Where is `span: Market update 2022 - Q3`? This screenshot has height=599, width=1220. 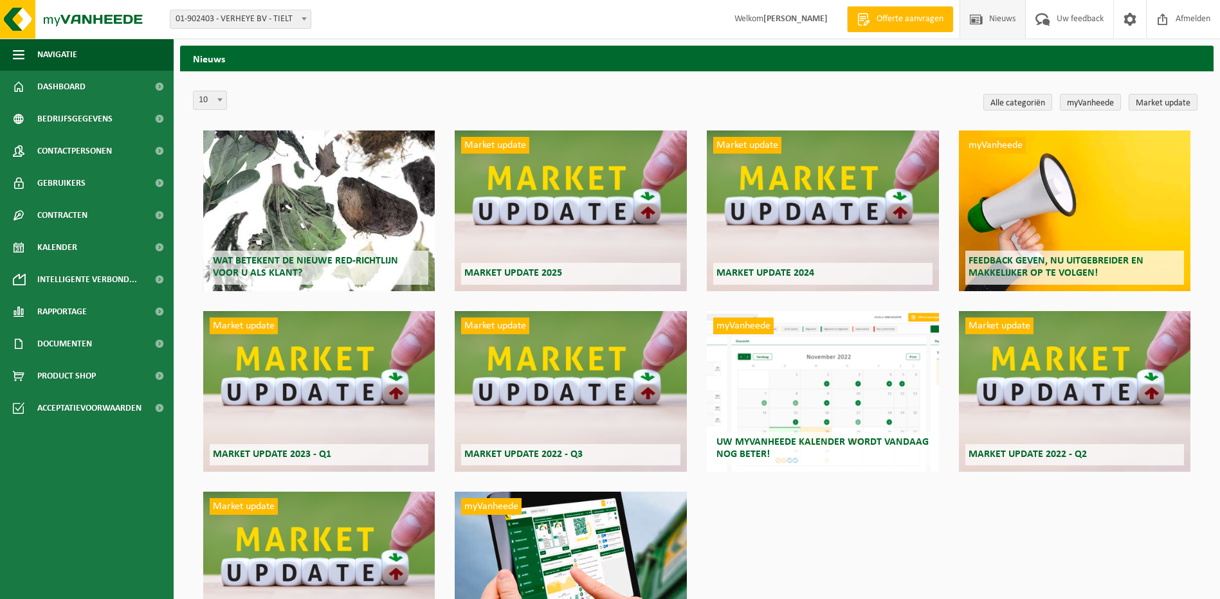
span: Market update 2022 - Q3 is located at coordinates (524, 455).